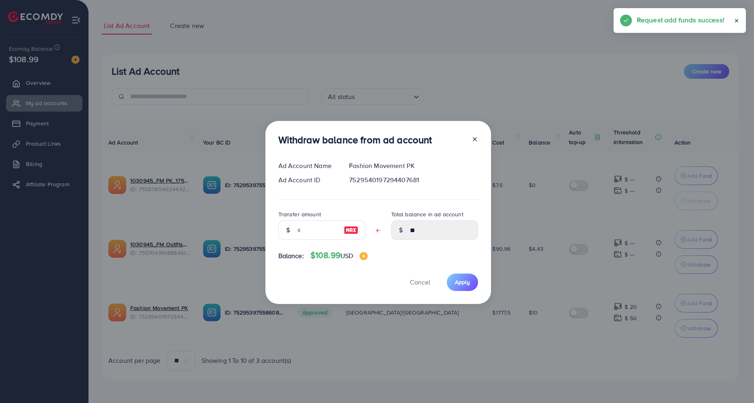 The image size is (754, 403). What do you see at coordinates (420, 282) in the screenshot?
I see `span: Cancel` at bounding box center [420, 282].